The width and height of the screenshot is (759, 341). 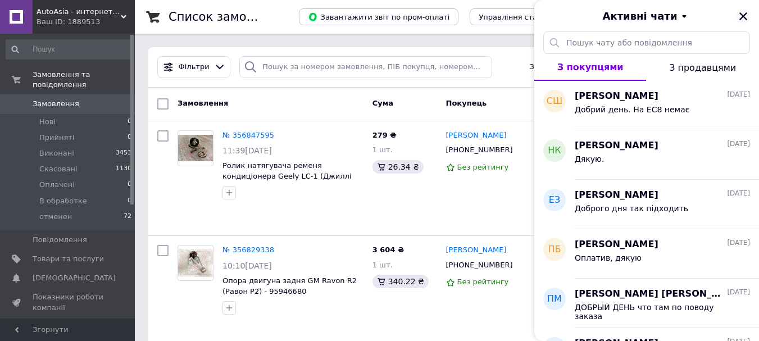 What do you see at coordinates (287, 176) in the screenshot?
I see `span: Ролик натягувача ременя кондиціонера Geely LC-1 (Джиллі ЛЦ1) - 1800182180` at bounding box center [287, 176].